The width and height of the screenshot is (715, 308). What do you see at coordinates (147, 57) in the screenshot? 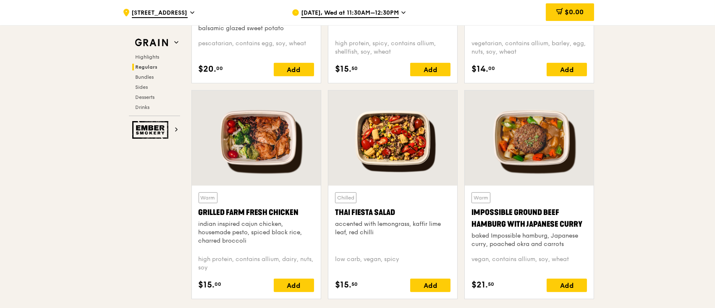
I see `span: Highlights` at bounding box center [147, 57].